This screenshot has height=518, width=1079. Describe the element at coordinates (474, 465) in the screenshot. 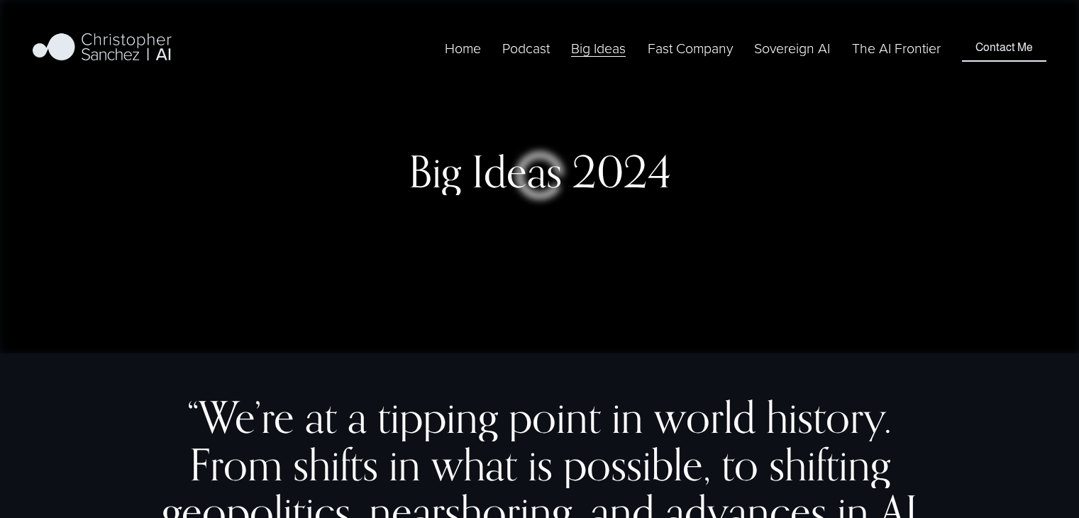

I see `div: what` at that location.